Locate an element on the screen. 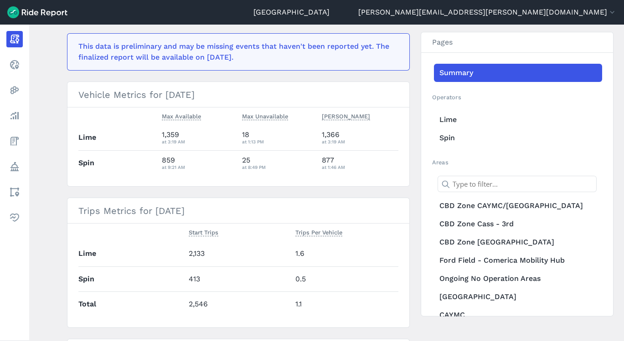 This screenshot has width=624, height=341. a: CAYMC is located at coordinates (517, 315).